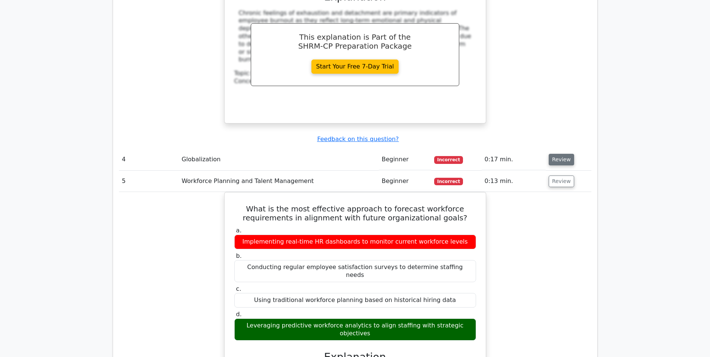 This screenshot has width=710, height=357. I want to click on span: a., so click(239, 230).